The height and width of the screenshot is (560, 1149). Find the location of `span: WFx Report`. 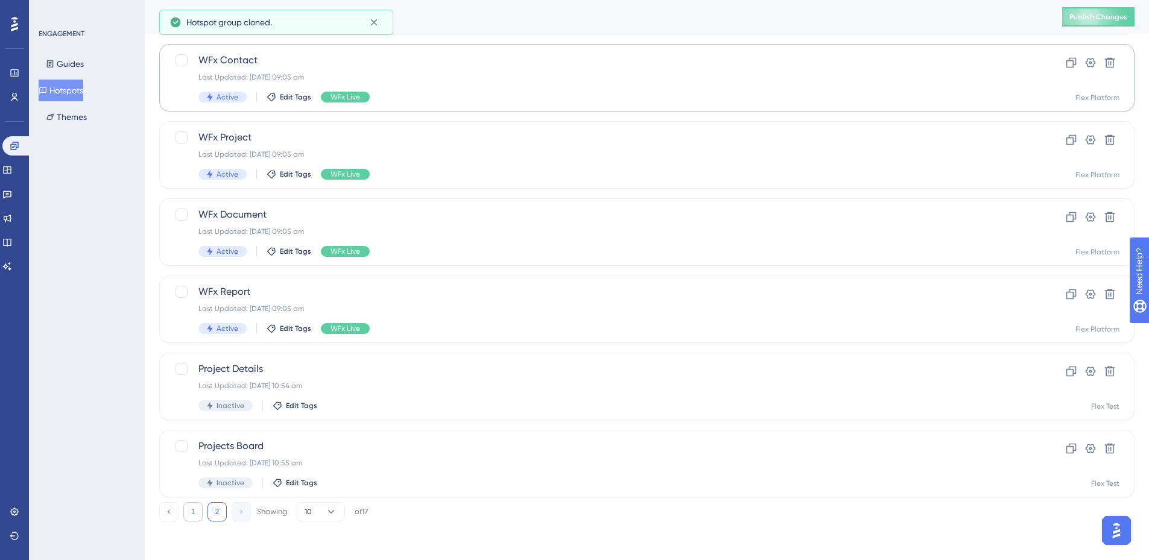

span: WFx Report is located at coordinates (598, 292).